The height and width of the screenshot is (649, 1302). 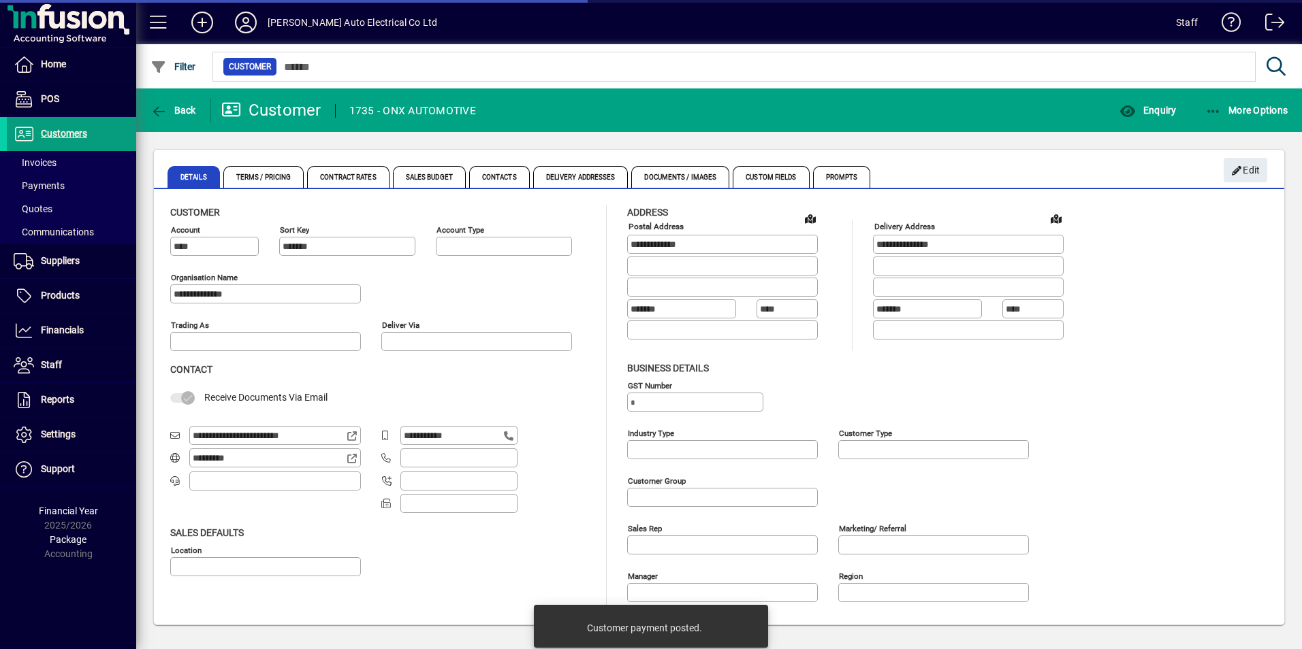 I want to click on div: 1735 - ONX AUTOMOTIVE, so click(x=413, y=111).